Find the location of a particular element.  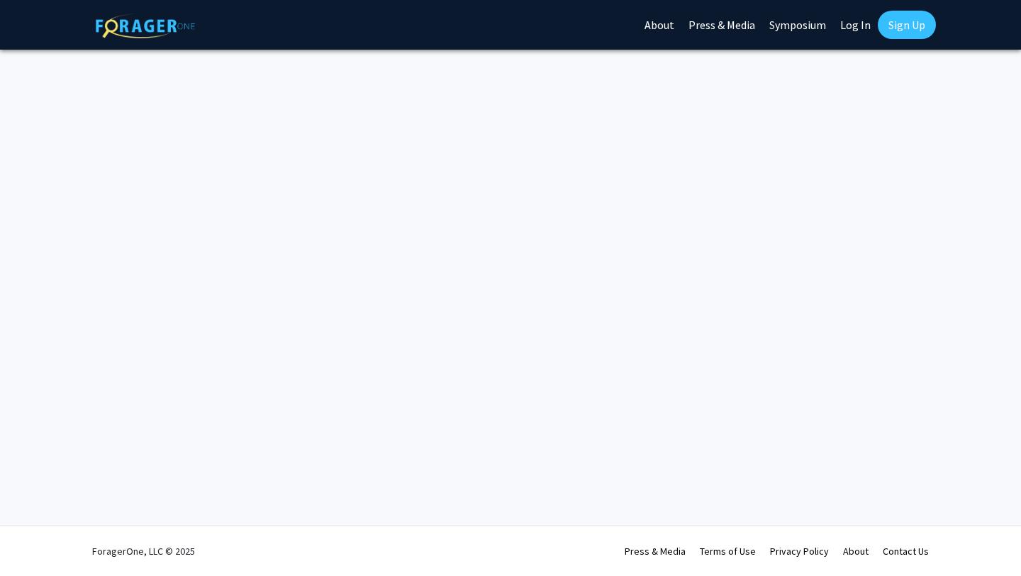

div: ForagerOne, LLC © 2025 is located at coordinates (143, 551).